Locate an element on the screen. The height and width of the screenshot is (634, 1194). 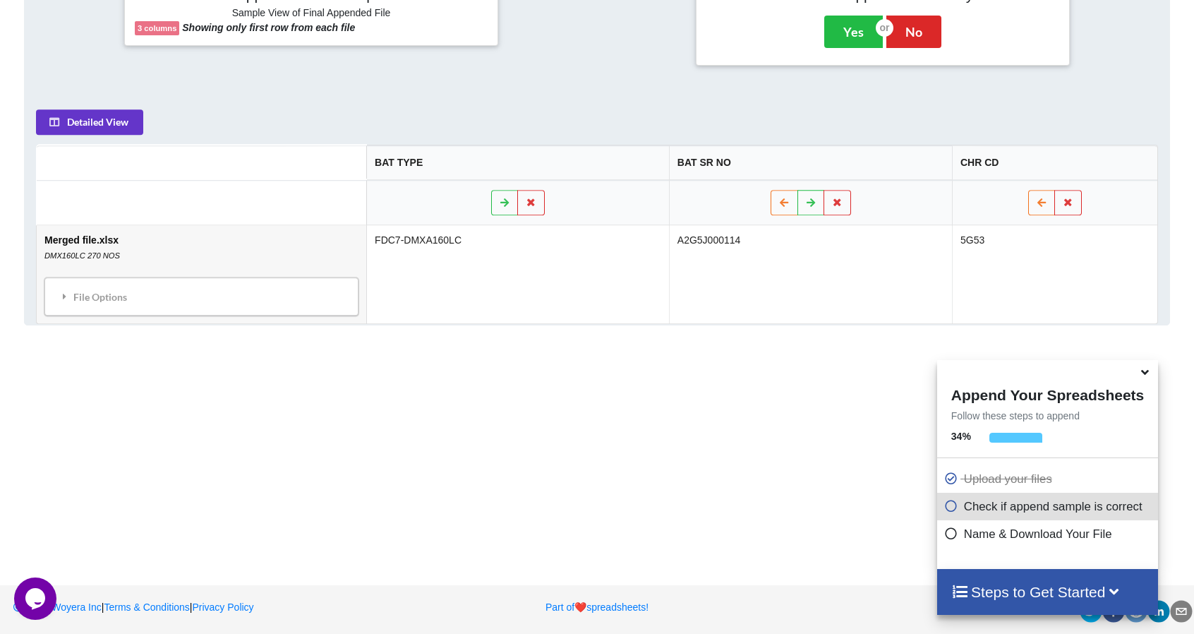
button: Detailed View is located at coordinates (90, 123).